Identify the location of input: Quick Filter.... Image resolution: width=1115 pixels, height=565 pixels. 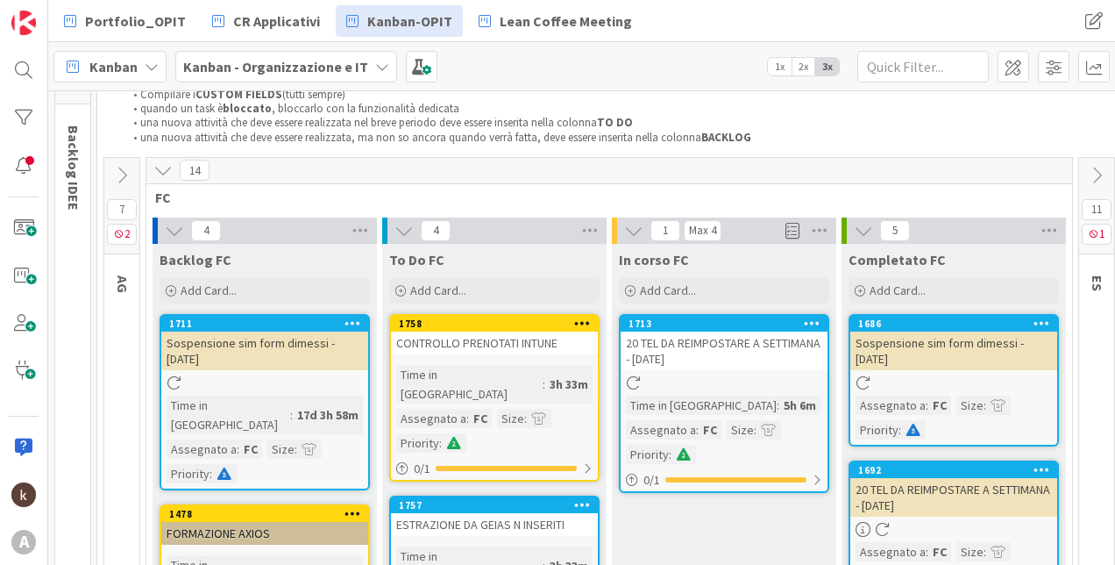
(923, 67).